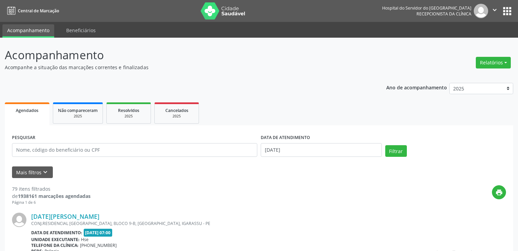 This screenshot has width=518, height=251. I want to click on a: Central de Marcação, so click(32, 11).